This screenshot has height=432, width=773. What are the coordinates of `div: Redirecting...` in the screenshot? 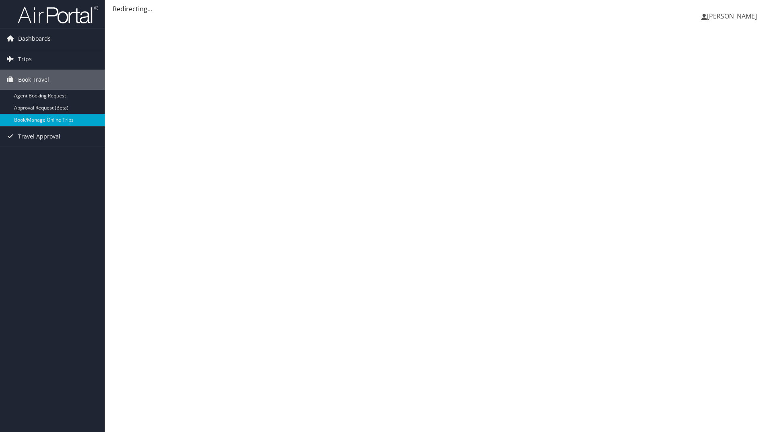 It's located at (439, 9).